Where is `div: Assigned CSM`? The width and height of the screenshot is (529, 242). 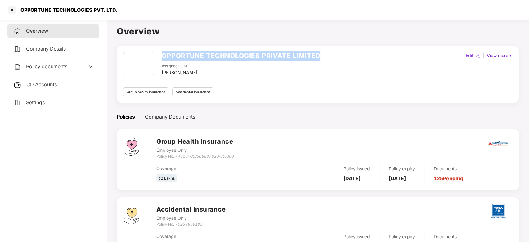 div: Assigned CSM is located at coordinates (179, 66).